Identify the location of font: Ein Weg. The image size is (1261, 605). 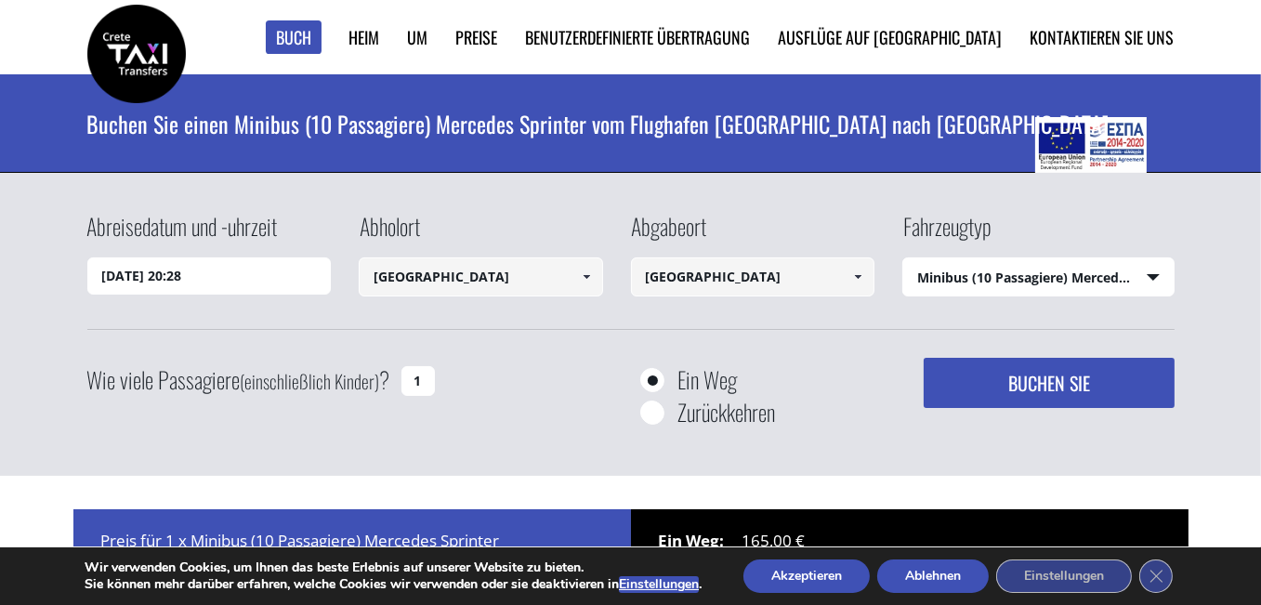
(707, 379).